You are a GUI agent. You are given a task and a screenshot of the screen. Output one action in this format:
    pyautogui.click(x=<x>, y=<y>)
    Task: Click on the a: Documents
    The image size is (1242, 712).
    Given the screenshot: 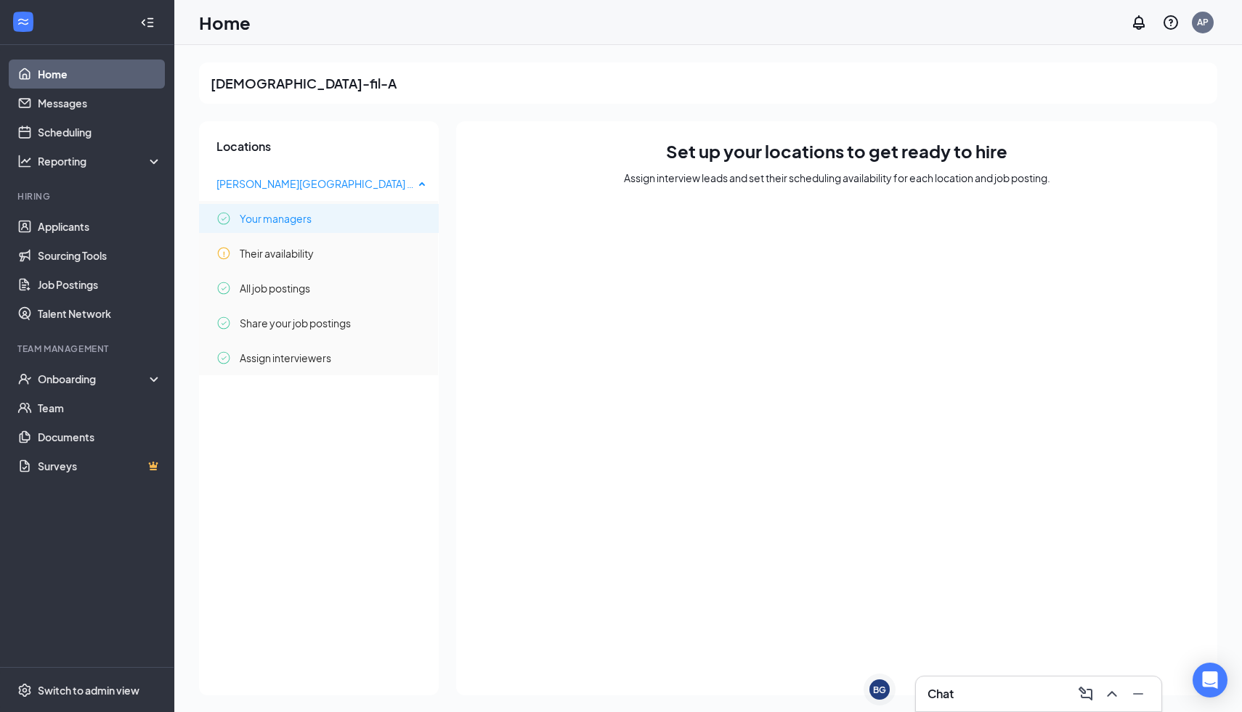 What is the action you would take?
    pyautogui.click(x=100, y=437)
    